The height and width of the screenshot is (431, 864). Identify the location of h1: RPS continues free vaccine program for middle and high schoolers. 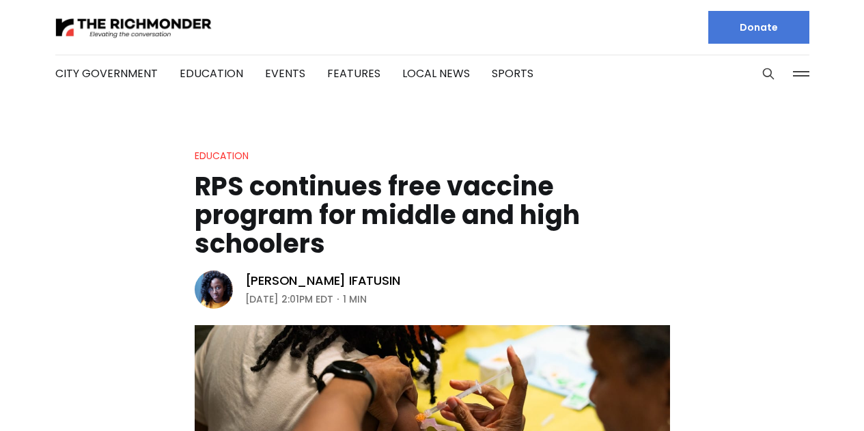
(432, 215).